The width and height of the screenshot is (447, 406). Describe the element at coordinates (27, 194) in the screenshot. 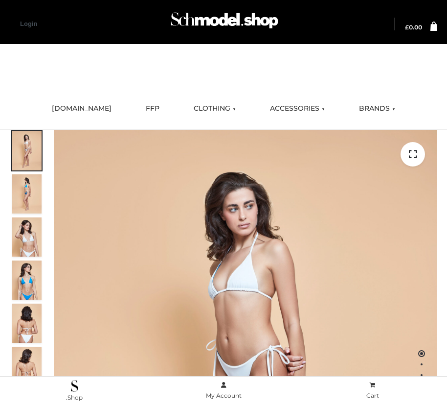

I see `img: ArielClassicBikiniTop_CloudNine_AzureSky_OW114ECO_2-scaled.jpg` at that location.